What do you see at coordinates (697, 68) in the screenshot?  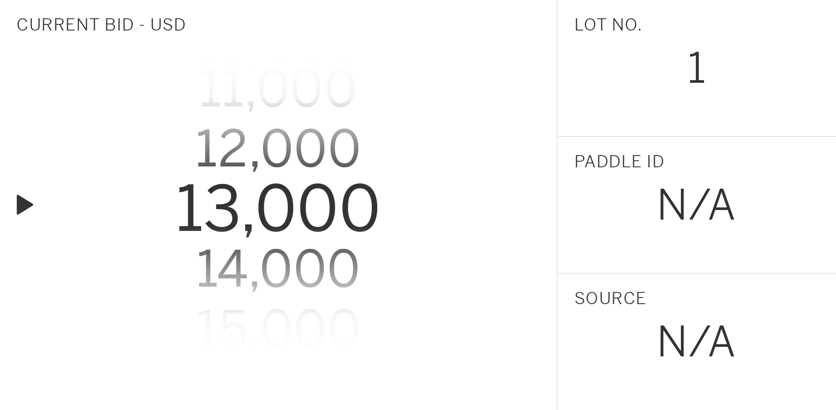 I see `div: 1` at bounding box center [697, 68].